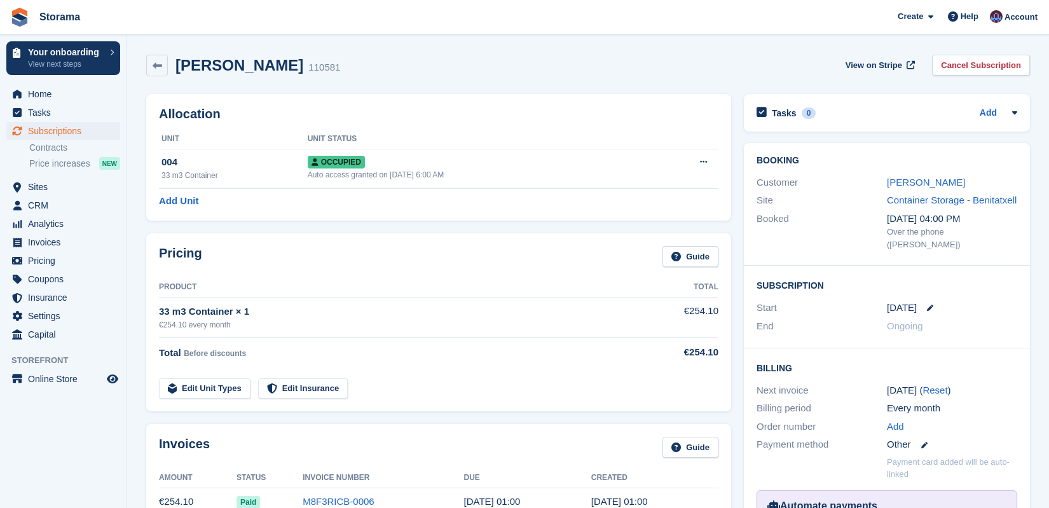 The height and width of the screenshot is (508, 1049). Describe the element at coordinates (438, 114) in the screenshot. I see `h2: Allocation` at that location.